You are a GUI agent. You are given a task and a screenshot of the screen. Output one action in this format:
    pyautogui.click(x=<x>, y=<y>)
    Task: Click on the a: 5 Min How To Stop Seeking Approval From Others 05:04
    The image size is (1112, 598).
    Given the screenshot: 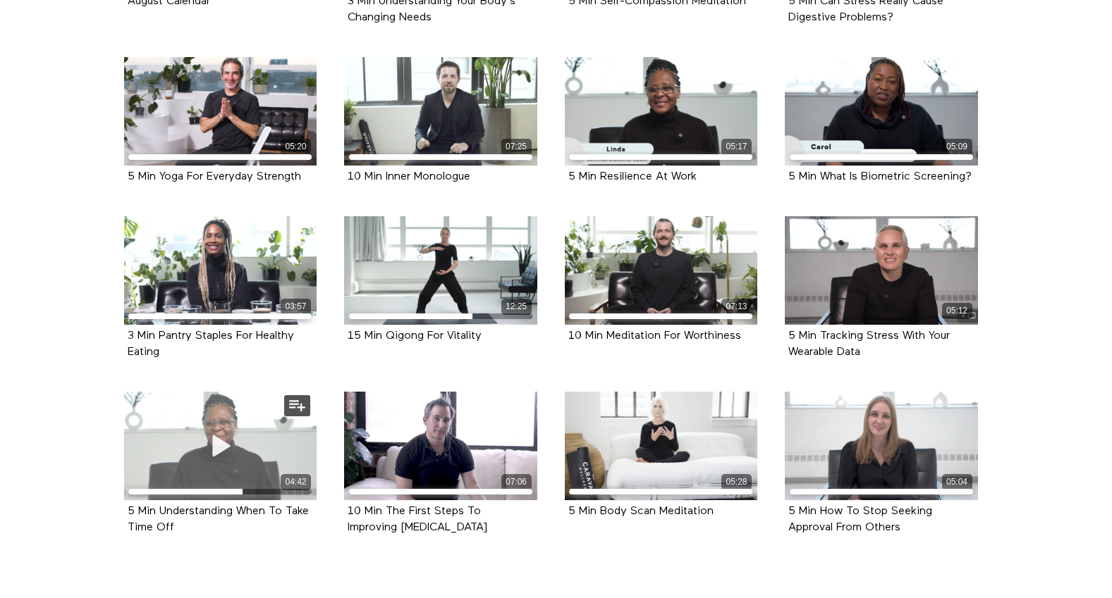 What is the action you would take?
    pyautogui.click(x=881, y=446)
    